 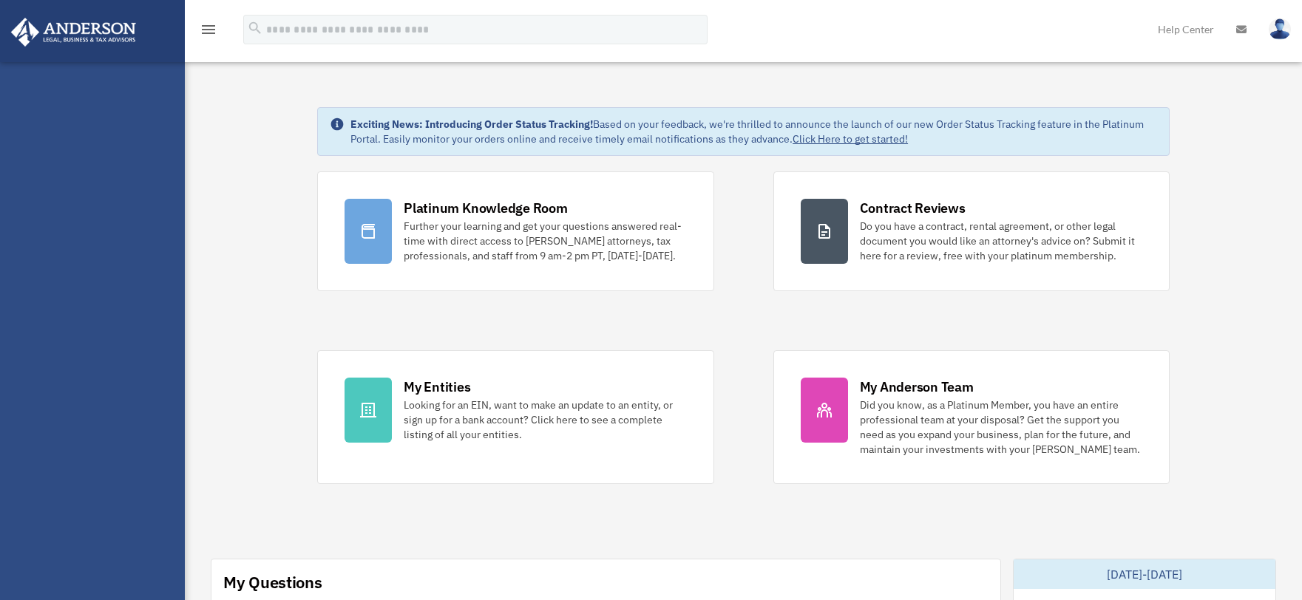 I want to click on div: Contract Reviews, so click(x=912, y=208).